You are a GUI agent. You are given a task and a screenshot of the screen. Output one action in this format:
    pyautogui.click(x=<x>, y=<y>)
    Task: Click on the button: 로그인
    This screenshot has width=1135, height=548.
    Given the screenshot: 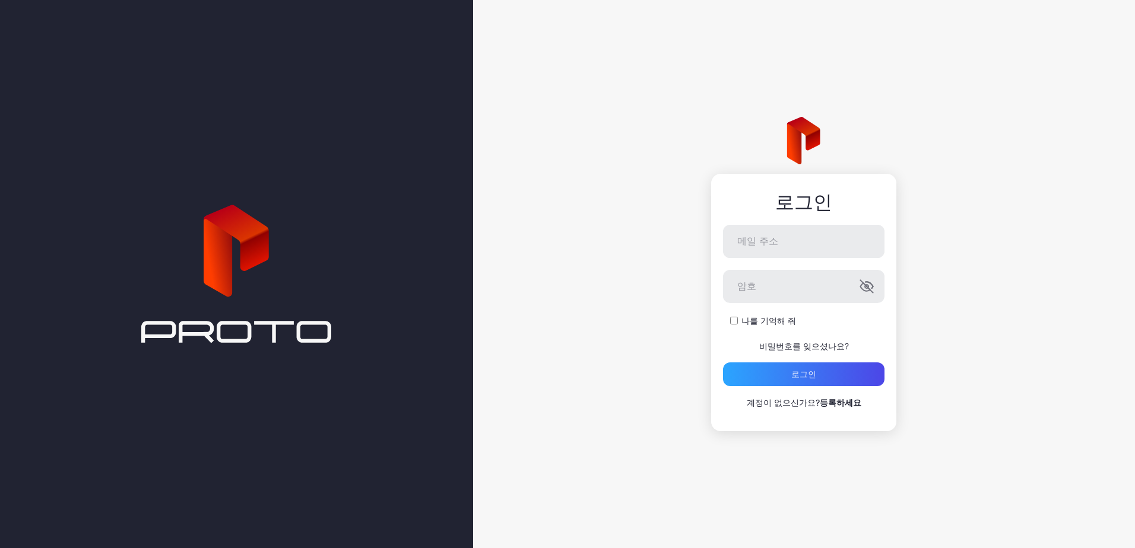 What is the action you would take?
    pyautogui.click(x=803, y=374)
    